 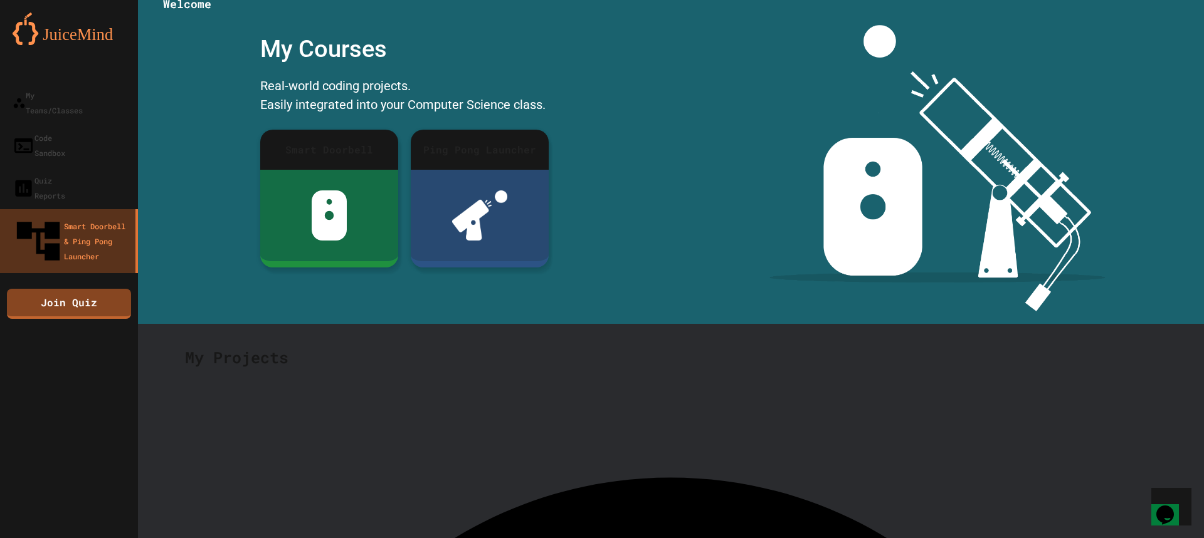 What do you see at coordinates (48, 103) in the screenshot?
I see `div: My Teams/Classes` at bounding box center [48, 103].